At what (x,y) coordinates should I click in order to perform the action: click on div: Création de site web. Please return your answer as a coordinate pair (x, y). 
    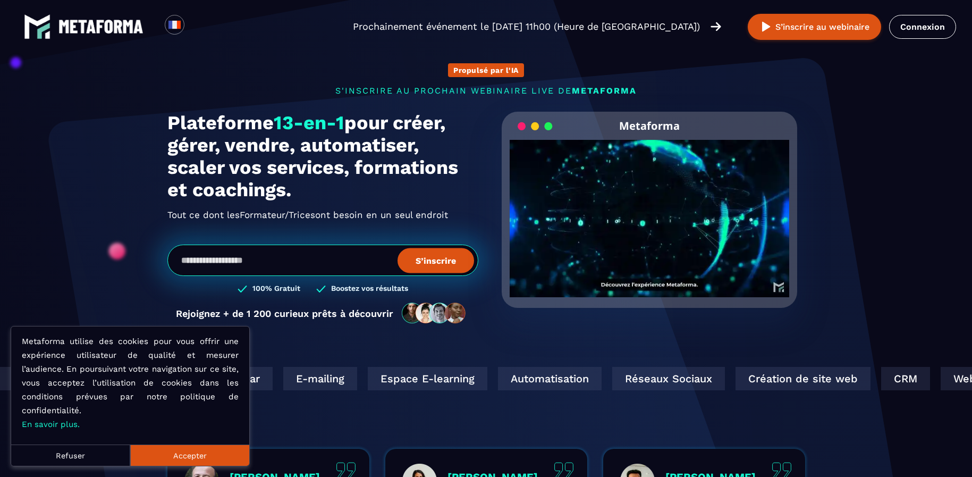
    Looking at the image, I should click on (797, 379).